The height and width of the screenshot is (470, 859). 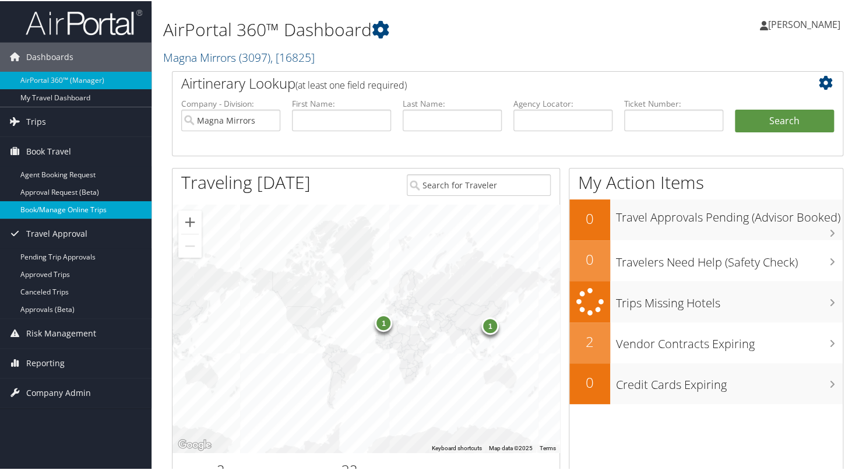 I want to click on span: Travel Approval, so click(x=57, y=233).